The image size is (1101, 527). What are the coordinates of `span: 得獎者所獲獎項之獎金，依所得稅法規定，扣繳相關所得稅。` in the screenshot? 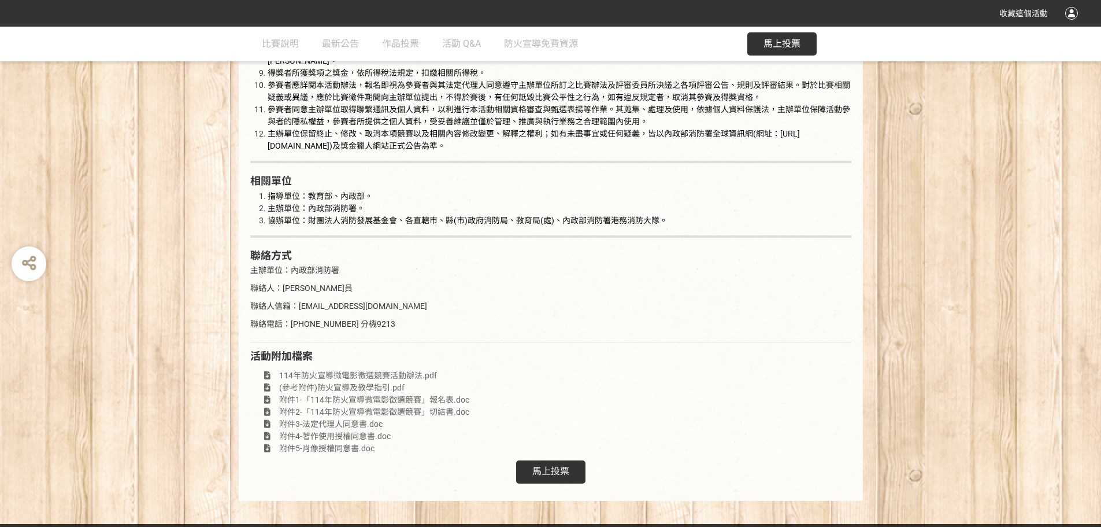 It's located at (377, 73).